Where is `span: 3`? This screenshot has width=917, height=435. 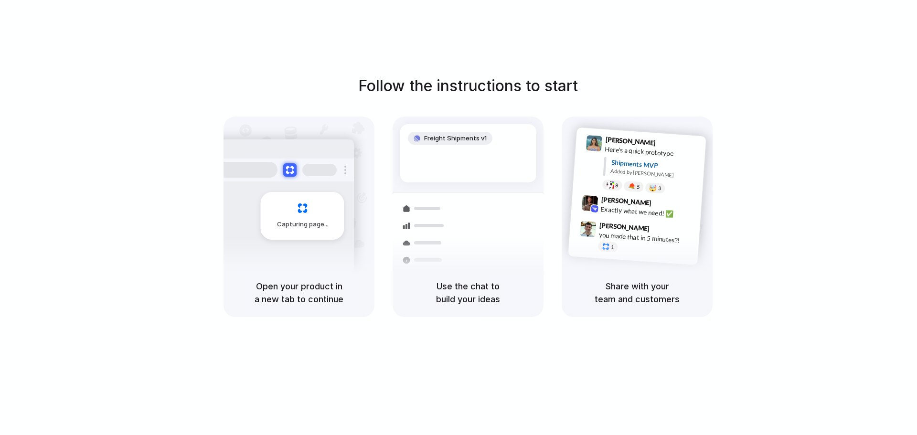
span: 3 is located at coordinates (660, 188).